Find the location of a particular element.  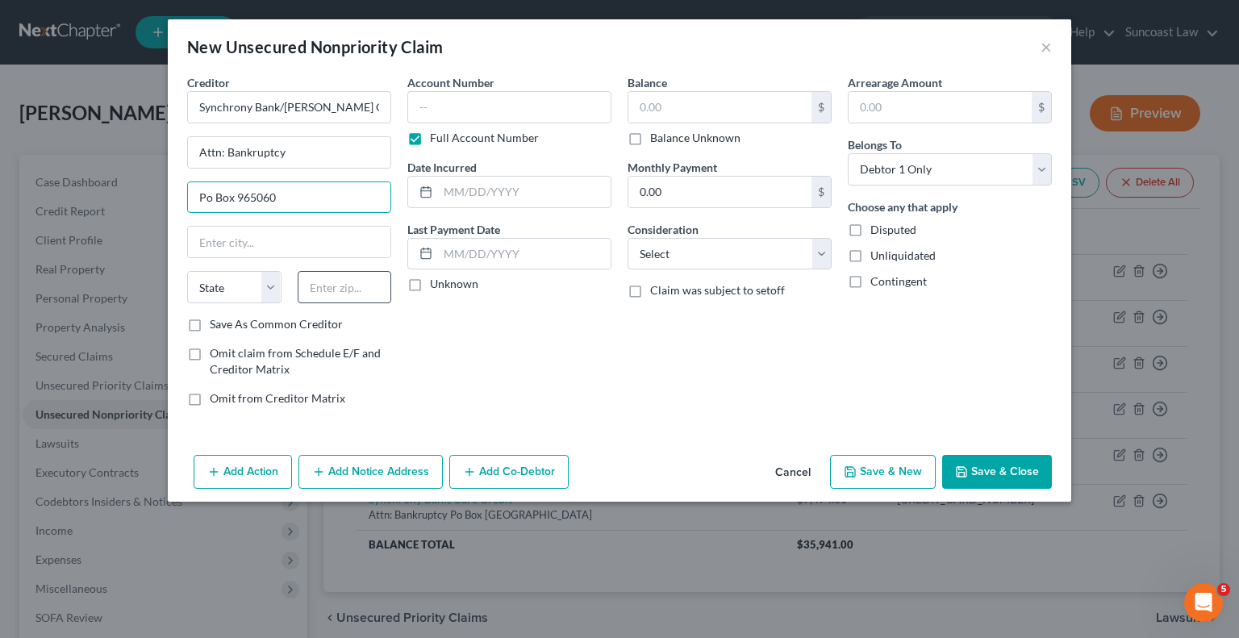

label: Balance Unknown is located at coordinates (695, 138).